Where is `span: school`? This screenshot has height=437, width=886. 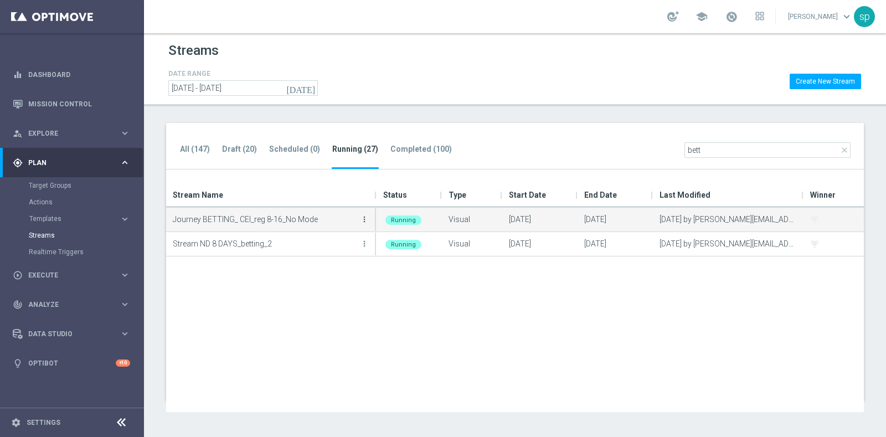
span: school is located at coordinates (702, 17).